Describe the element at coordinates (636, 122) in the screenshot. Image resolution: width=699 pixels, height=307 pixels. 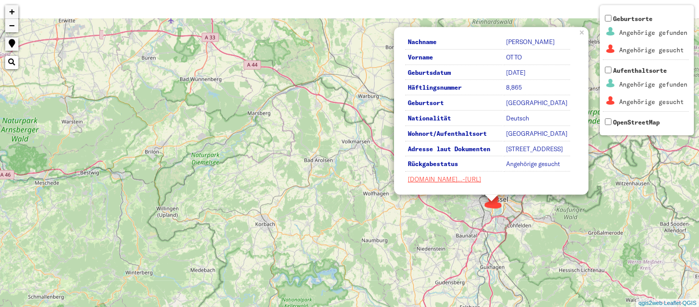
I see `span: OpenStreetMap` at that location.